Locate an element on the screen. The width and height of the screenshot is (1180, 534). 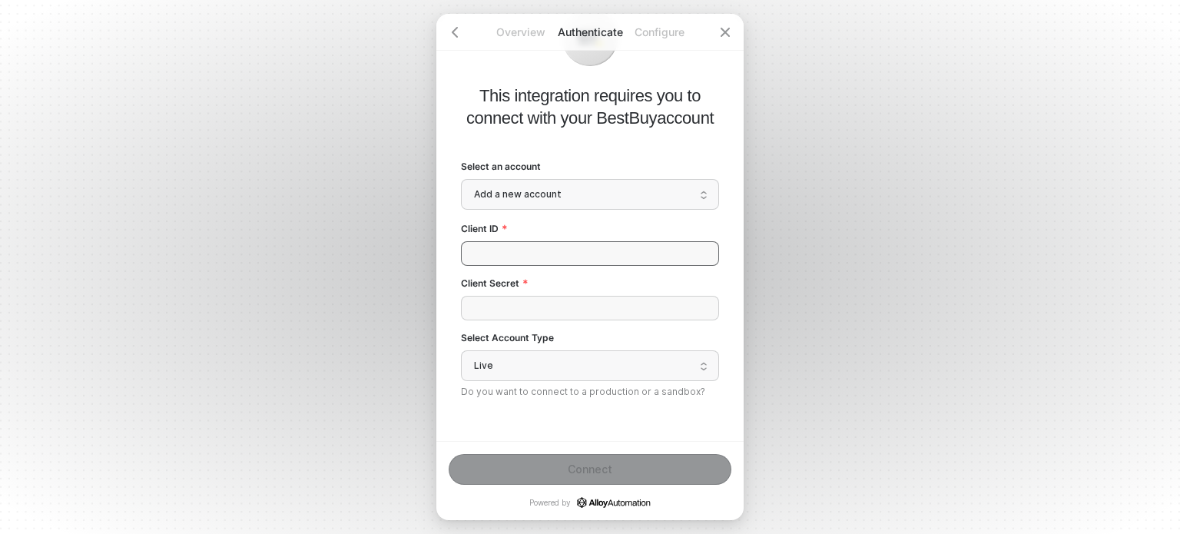
label: Select Account Type is located at coordinates (590, 337).